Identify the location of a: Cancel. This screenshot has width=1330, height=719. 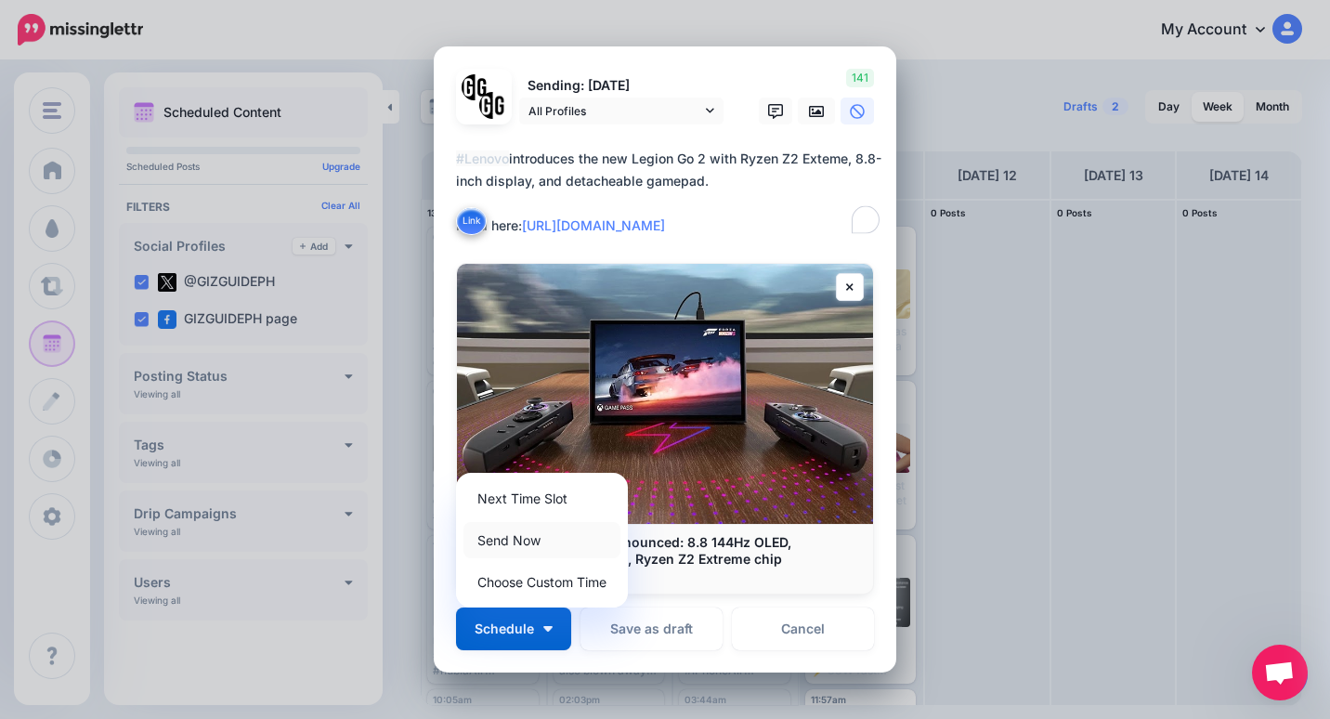
(802, 629).